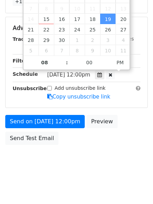 The height and width of the screenshot is (204, 153). What do you see at coordinates (108, 29) in the screenshot?
I see `span: September 26, 2025` at bounding box center [108, 29].